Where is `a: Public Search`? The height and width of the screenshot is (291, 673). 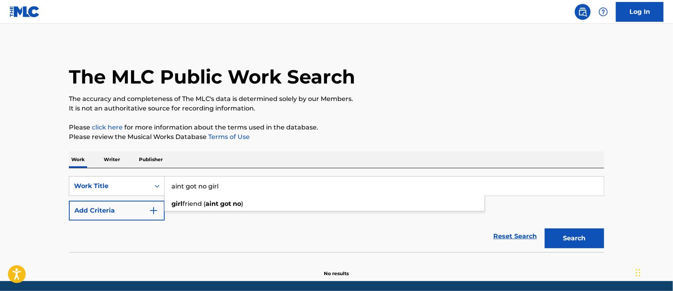 a: Public Search is located at coordinates (583, 12).